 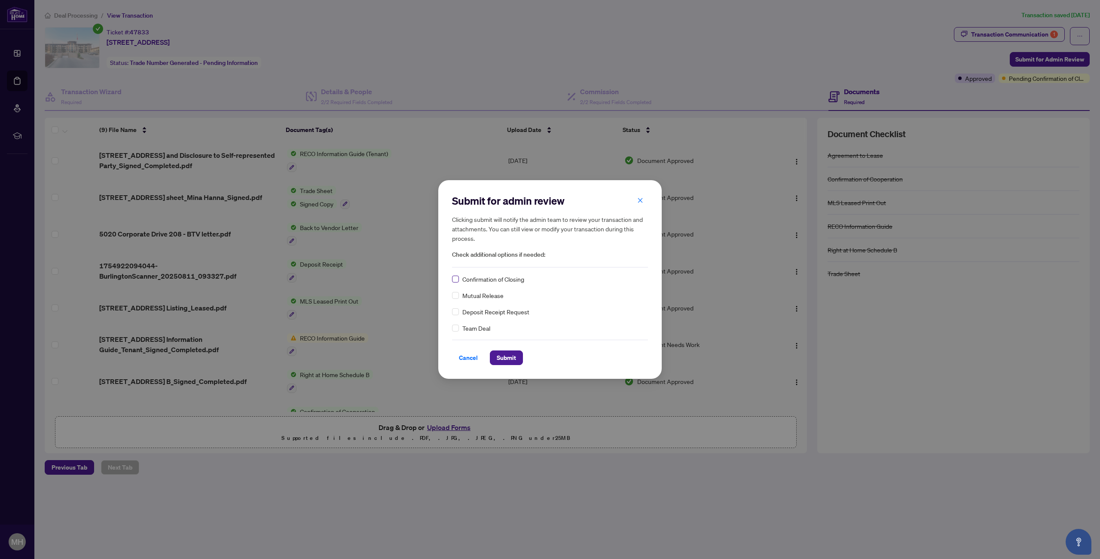 What do you see at coordinates (493, 279) in the screenshot?
I see `span: Confirmation of Closing` at bounding box center [493, 279].